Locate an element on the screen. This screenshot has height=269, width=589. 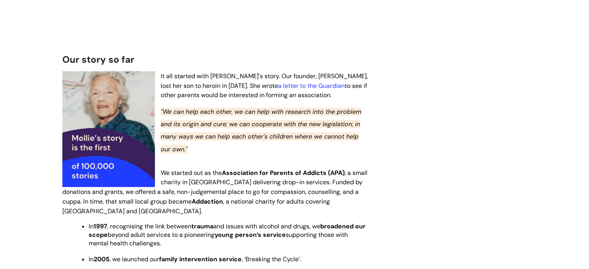
strong: family intervention service is located at coordinates (200, 259).